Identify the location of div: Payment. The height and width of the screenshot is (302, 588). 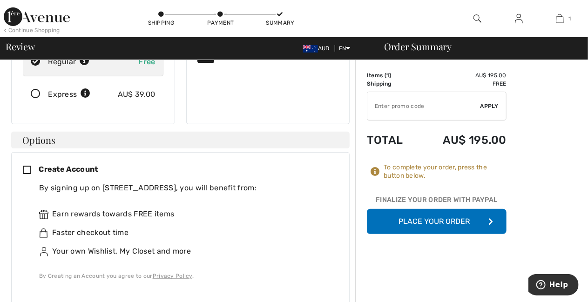
(220, 23).